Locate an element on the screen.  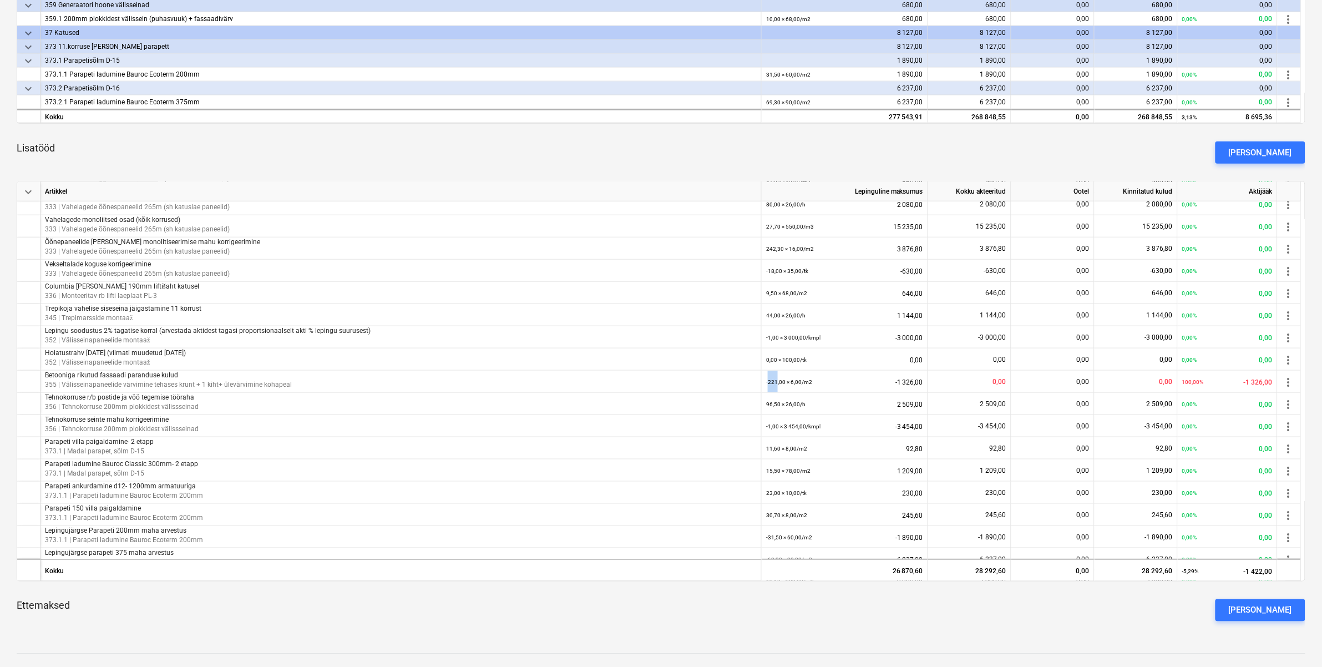
div: 373.2 Parapetisõlm D-16 is located at coordinates (401, 88).